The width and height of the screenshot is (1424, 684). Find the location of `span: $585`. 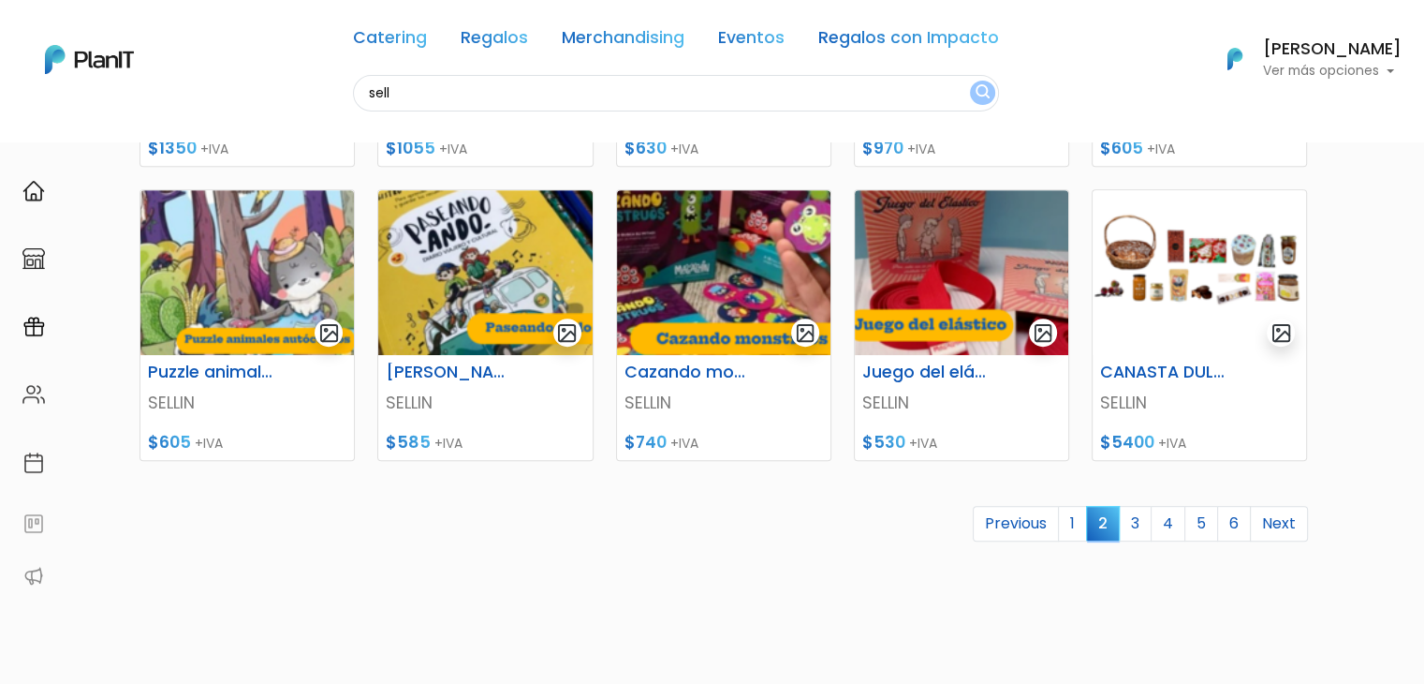

span: $585 is located at coordinates (408, 442).